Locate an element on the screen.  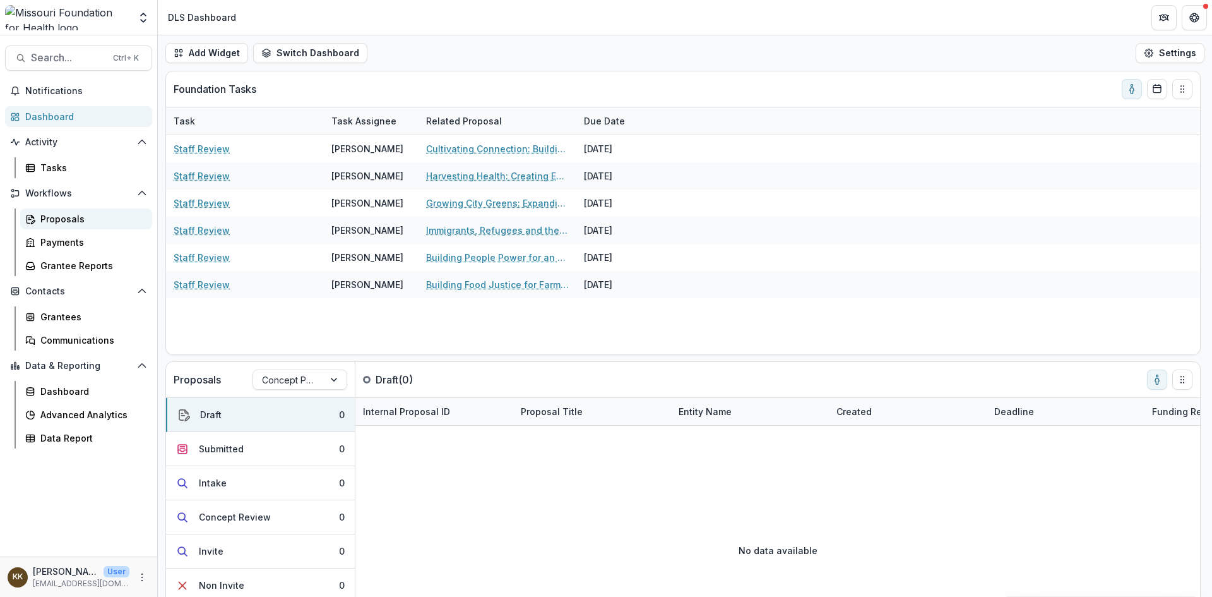
button: Open Contacts is located at coordinates (78, 291).